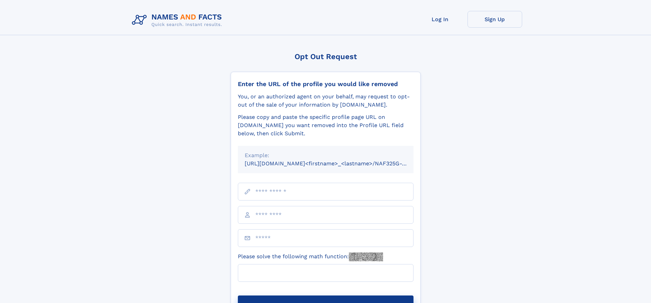 The width and height of the screenshot is (651, 303). Describe the element at coordinates (326, 101) in the screenshot. I see `div: You, or an authorized agent on your behalf, may request to opt-out of the sale of your informatio...` at that location.